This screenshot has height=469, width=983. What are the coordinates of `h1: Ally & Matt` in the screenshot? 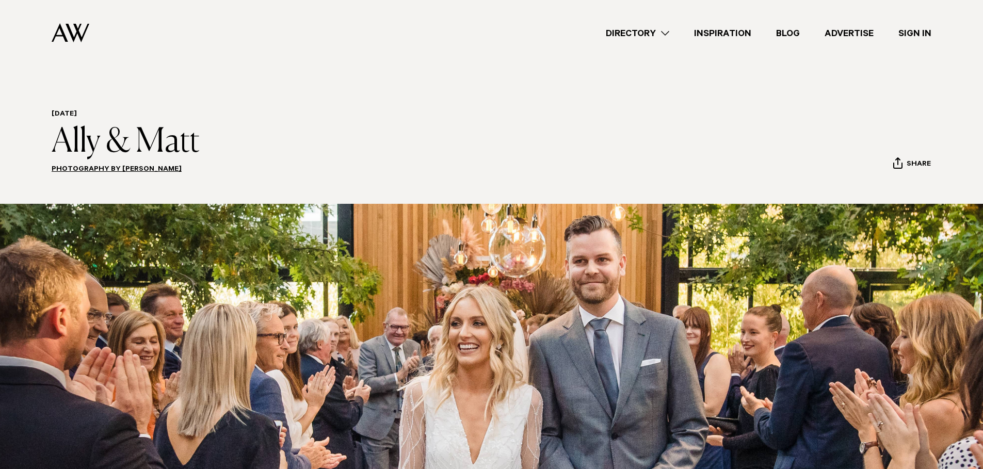 It's located at (125, 142).